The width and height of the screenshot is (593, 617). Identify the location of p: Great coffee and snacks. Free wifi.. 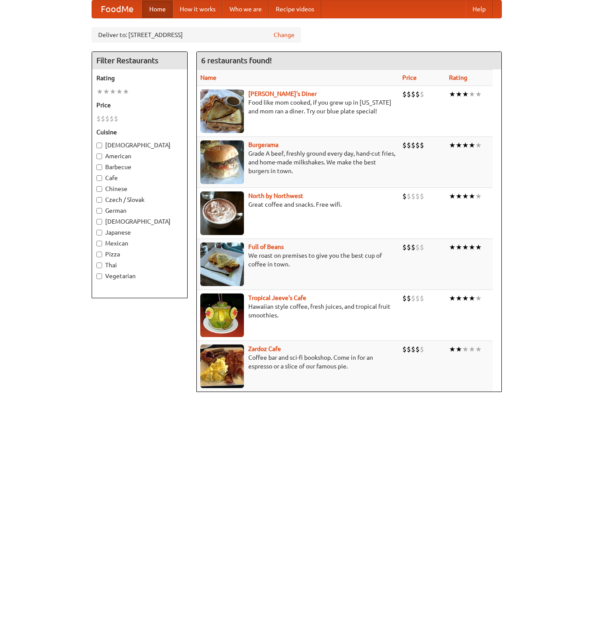
(298, 205).